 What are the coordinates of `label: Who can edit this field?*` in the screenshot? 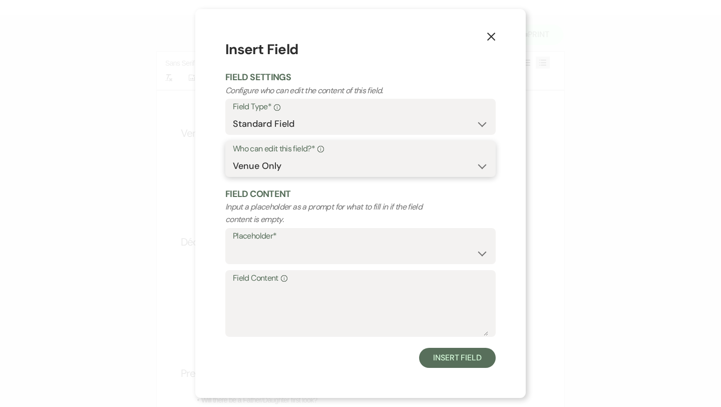 It's located at (361, 149).